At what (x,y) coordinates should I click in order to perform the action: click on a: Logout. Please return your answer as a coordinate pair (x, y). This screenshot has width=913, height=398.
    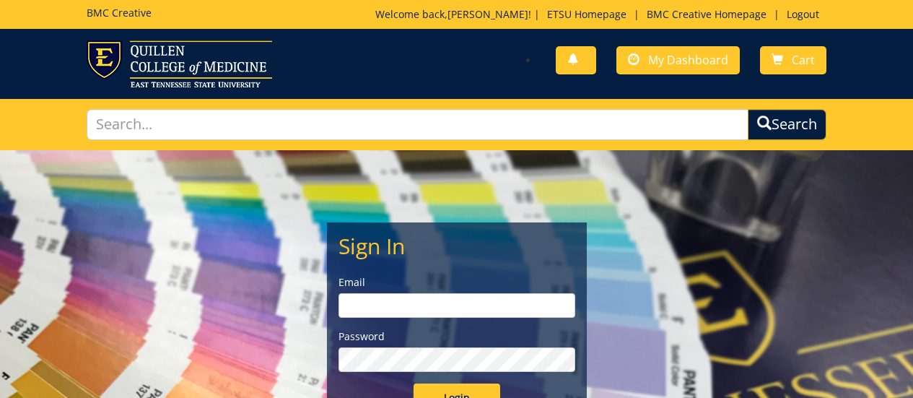
    Looking at the image, I should click on (802, 14).